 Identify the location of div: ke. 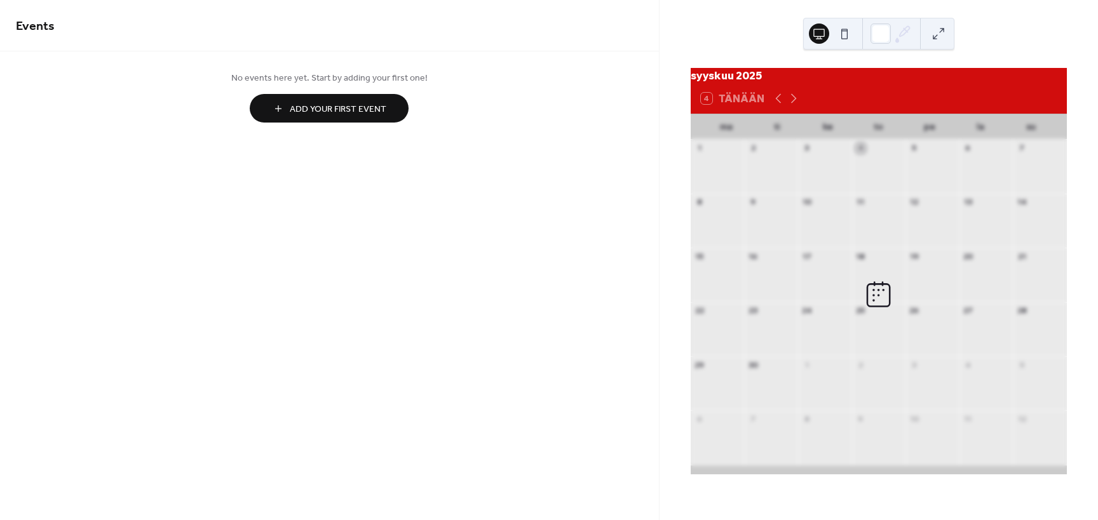
(828, 127).